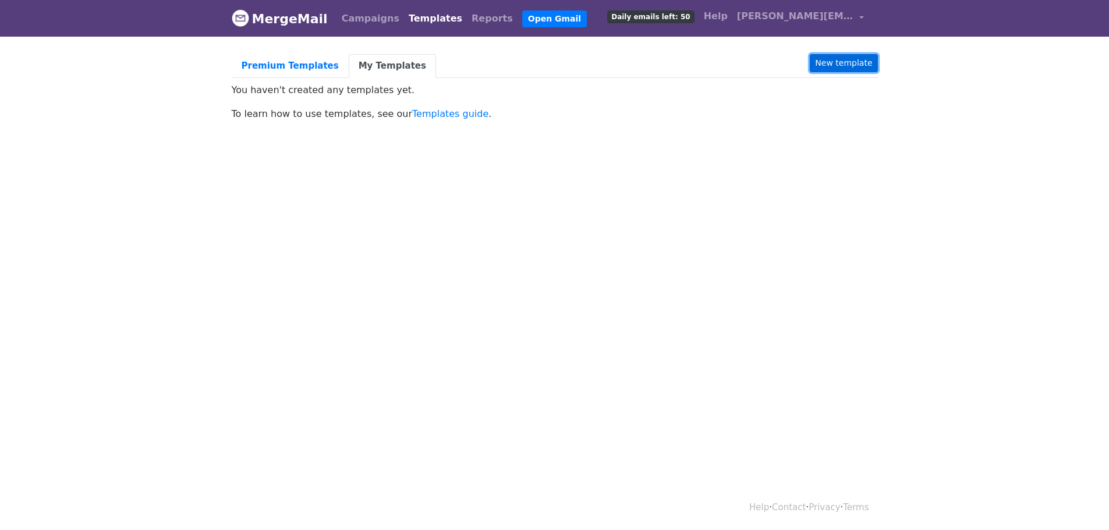  Describe the element at coordinates (450, 114) in the screenshot. I see `a: Templates guide` at that location.